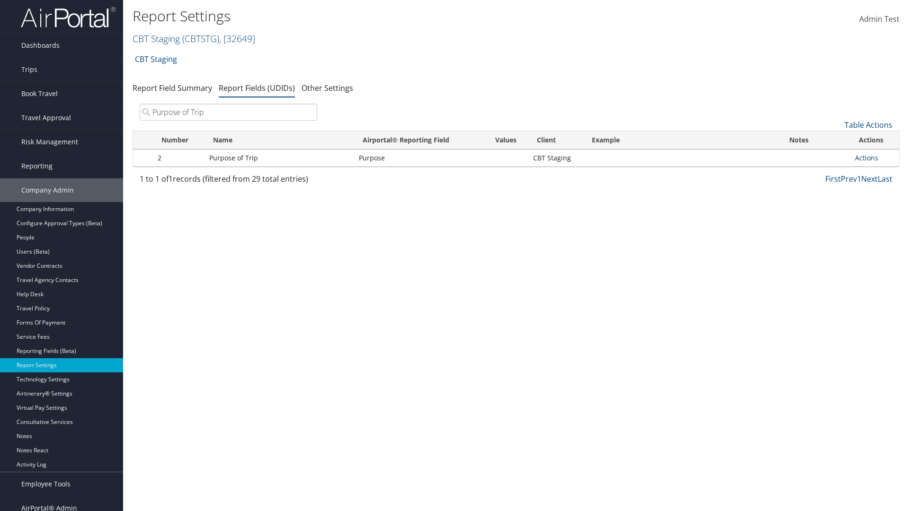  Describe the element at coordinates (848, 179) in the screenshot. I see `a: Prev` at that location.